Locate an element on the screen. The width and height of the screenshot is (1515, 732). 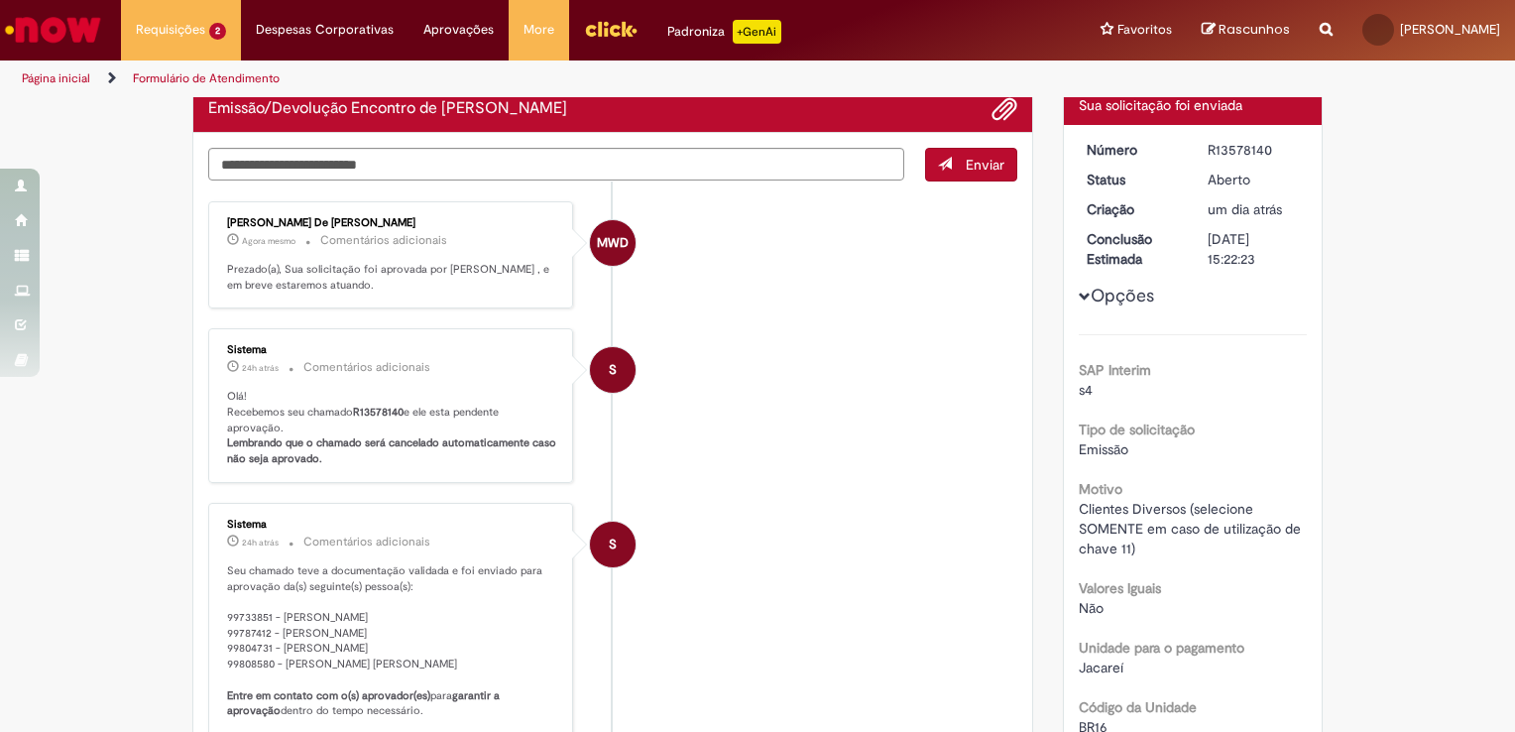
dt: Criação is located at coordinates (1132, 209).